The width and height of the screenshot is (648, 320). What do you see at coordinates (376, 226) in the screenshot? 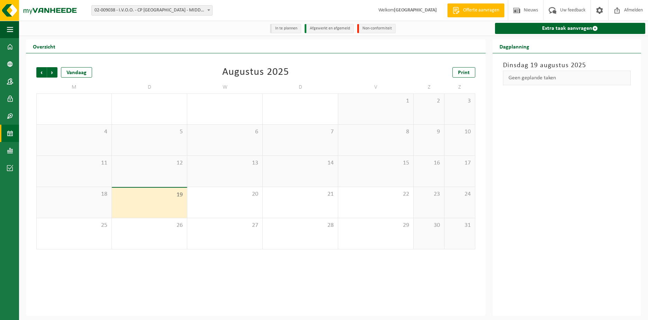
I see `span: 29` at bounding box center [376, 226].